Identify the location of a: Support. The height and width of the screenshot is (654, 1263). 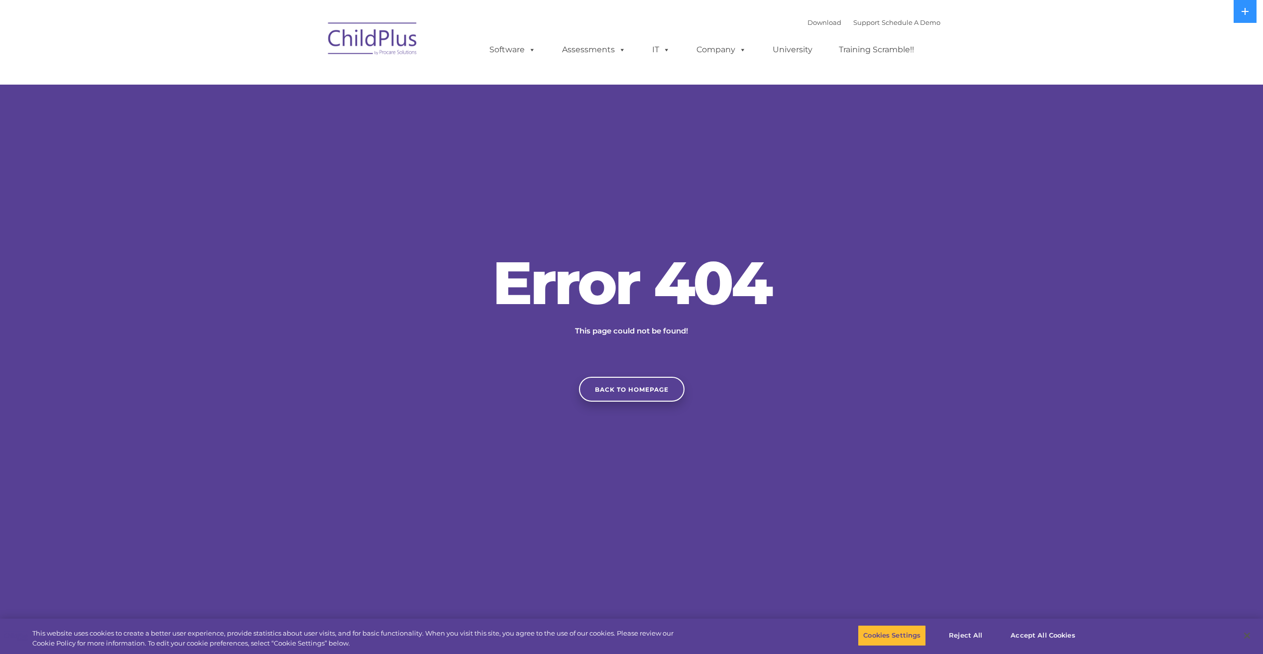
(867, 22).